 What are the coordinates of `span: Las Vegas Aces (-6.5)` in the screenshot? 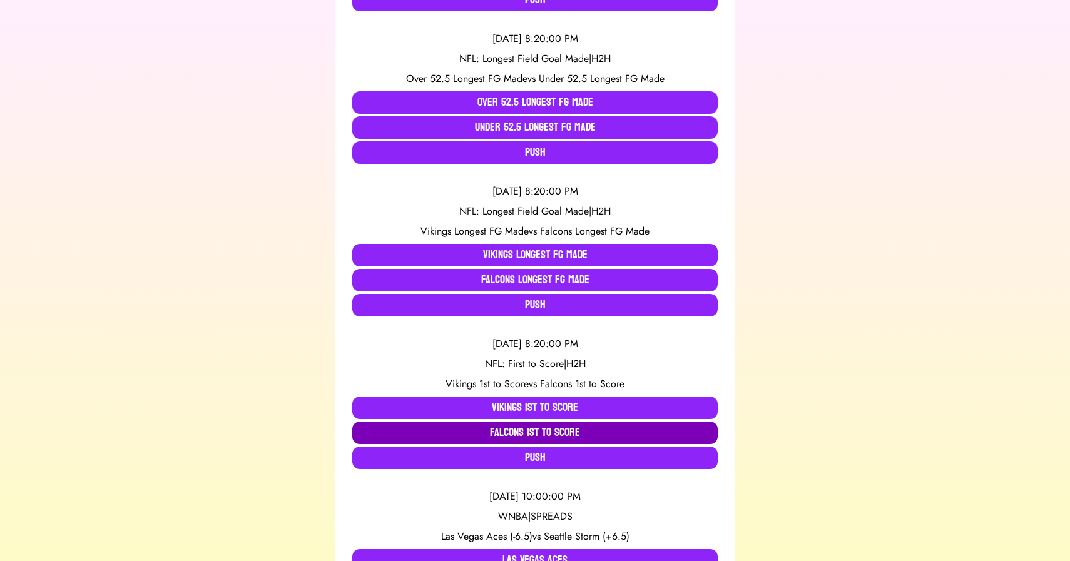 It's located at (487, 536).